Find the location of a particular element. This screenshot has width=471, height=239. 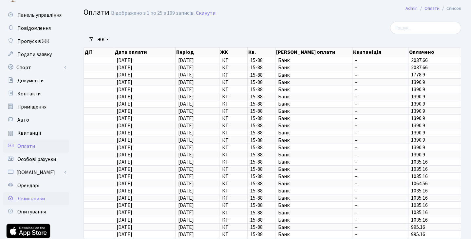

span: Лічильники is located at coordinates (31, 199).